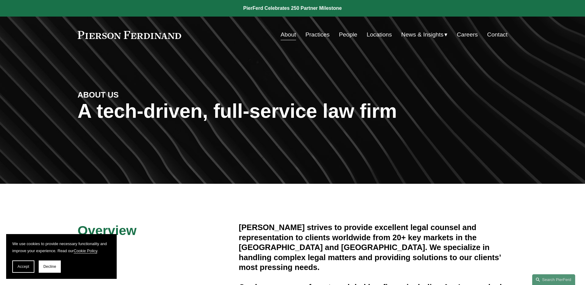  What do you see at coordinates (379, 35) in the screenshot?
I see `a: Locations` at bounding box center [379, 35].